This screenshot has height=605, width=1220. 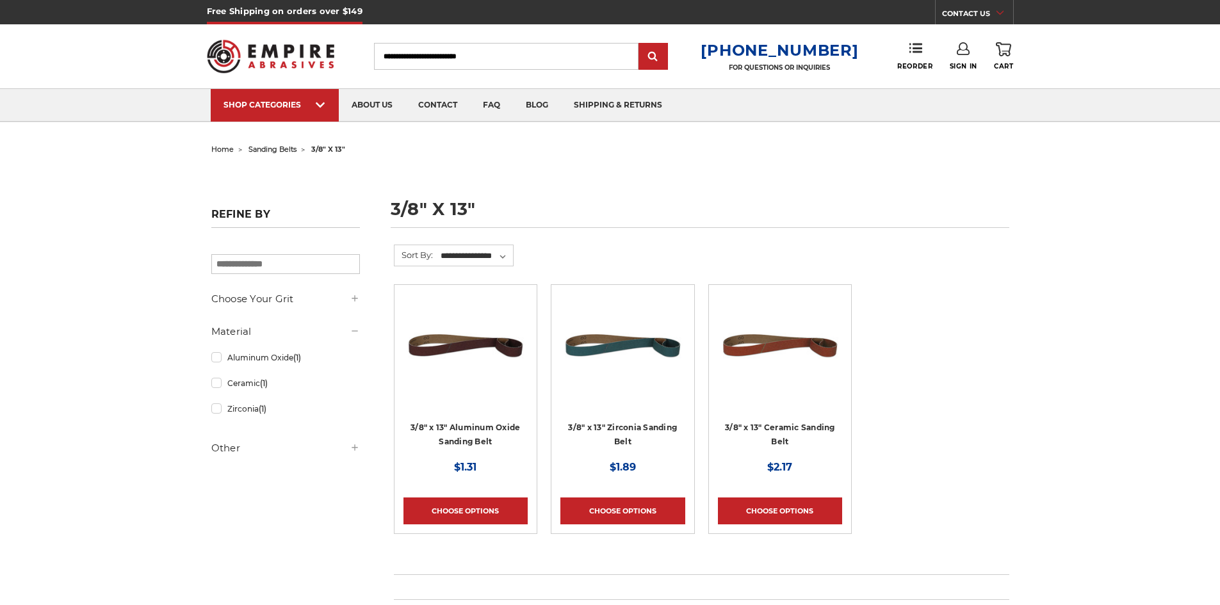 What do you see at coordinates (414, 255) in the screenshot?
I see `label: Sort By:` at bounding box center [414, 255].